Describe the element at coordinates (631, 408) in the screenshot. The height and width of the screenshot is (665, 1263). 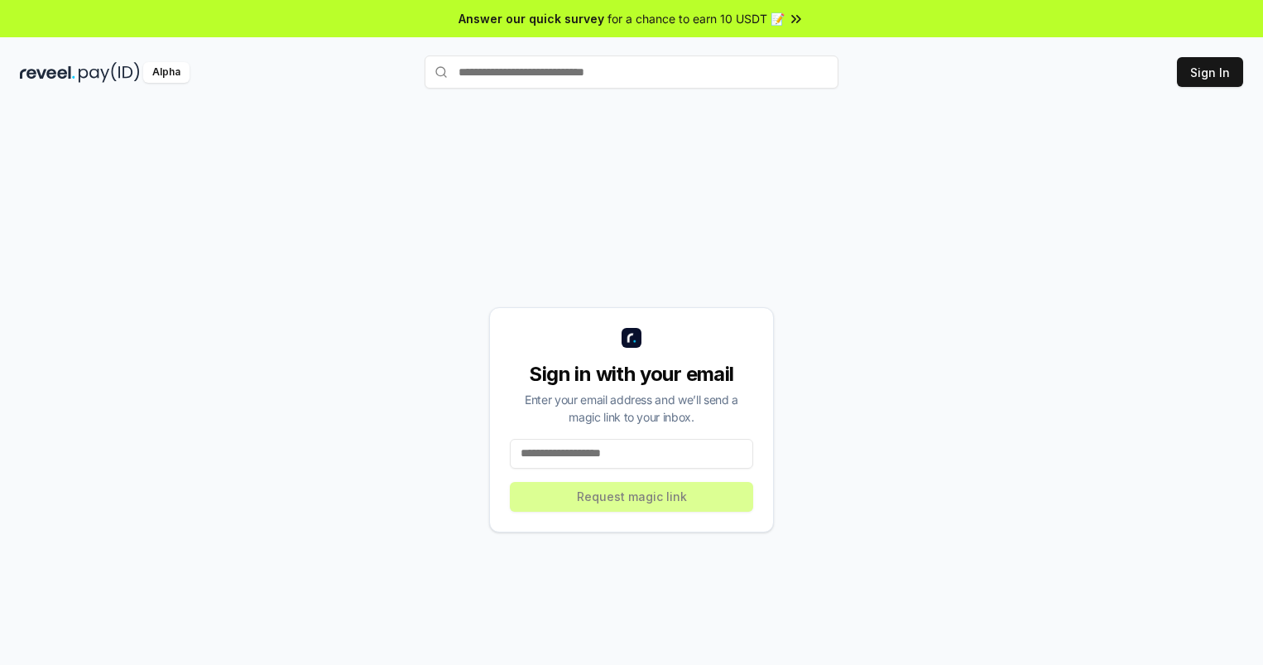
I see `div: Enter your email address and we’ll send a magic link to your inbox.` at that location.